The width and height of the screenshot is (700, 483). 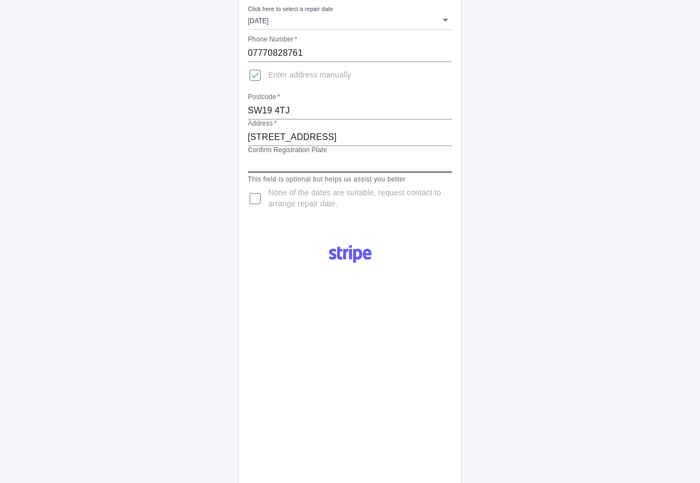 I want to click on span: Enter address manually, so click(x=310, y=75).